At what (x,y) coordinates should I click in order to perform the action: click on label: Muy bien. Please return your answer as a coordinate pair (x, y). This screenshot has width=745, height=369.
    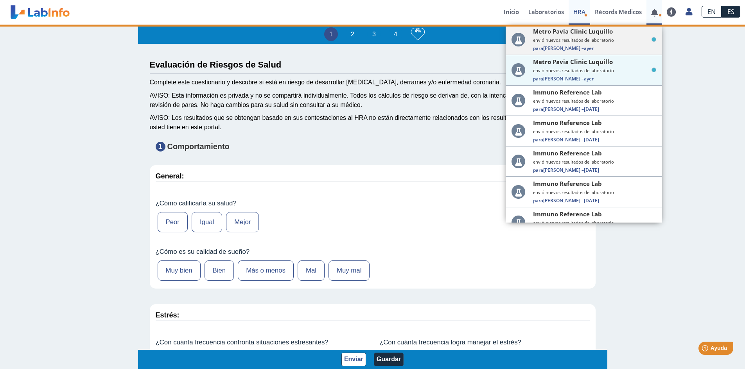
    Looking at the image, I should click on (179, 271).